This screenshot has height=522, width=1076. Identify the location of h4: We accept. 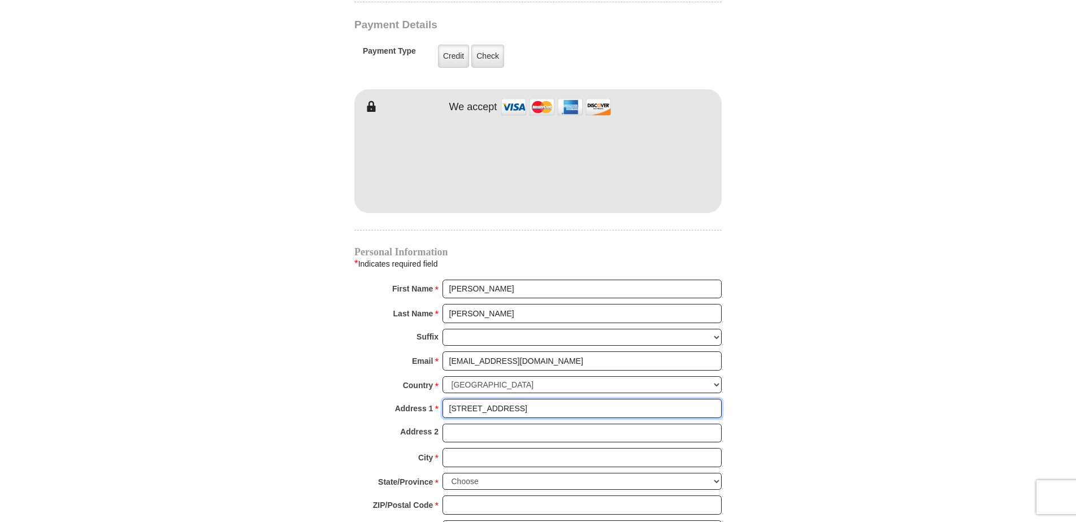
(473, 107).